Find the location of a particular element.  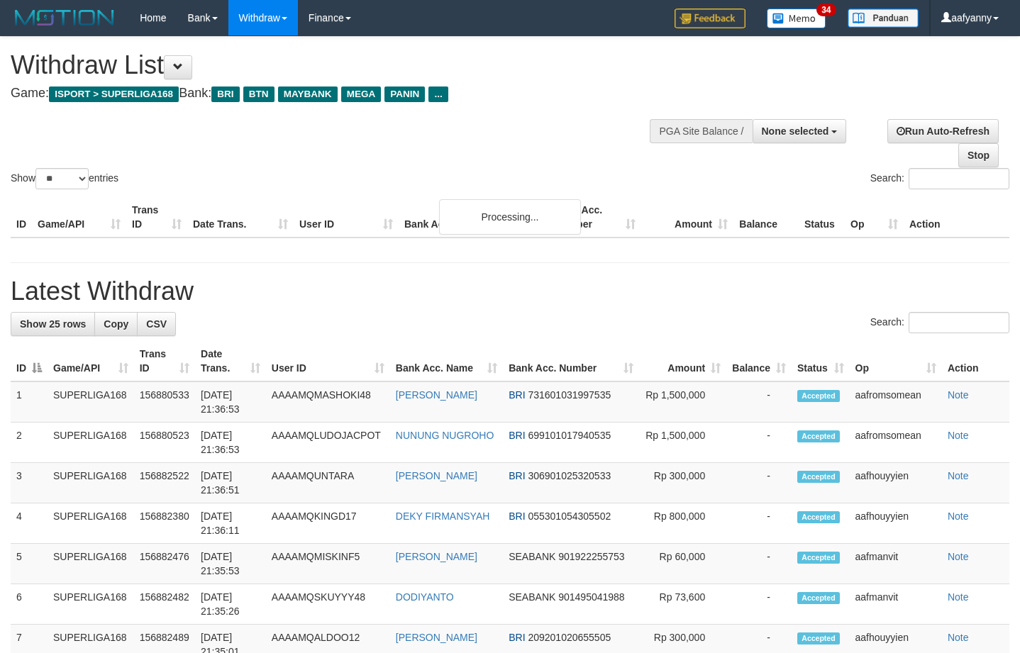

h1: Withdraw List is located at coordinates (338, 65).